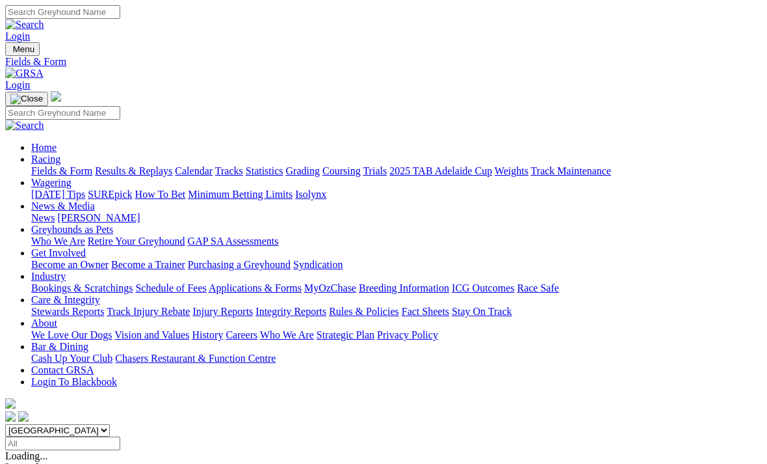  Describe the element at coordinates (397, 241) in the screenshot. I see `div: Greyhounds as Pets` at that location.